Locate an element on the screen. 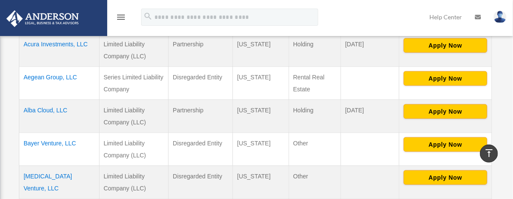 Image resolution: width=513 pixels, height=199 pixels. i: search is located at coordinates (148, 16).